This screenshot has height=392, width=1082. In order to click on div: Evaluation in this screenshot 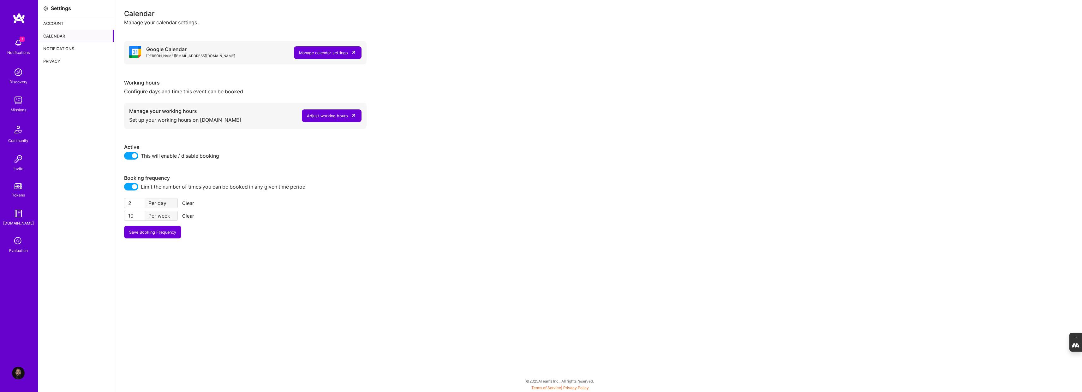, I will do `click(18, 251)`.